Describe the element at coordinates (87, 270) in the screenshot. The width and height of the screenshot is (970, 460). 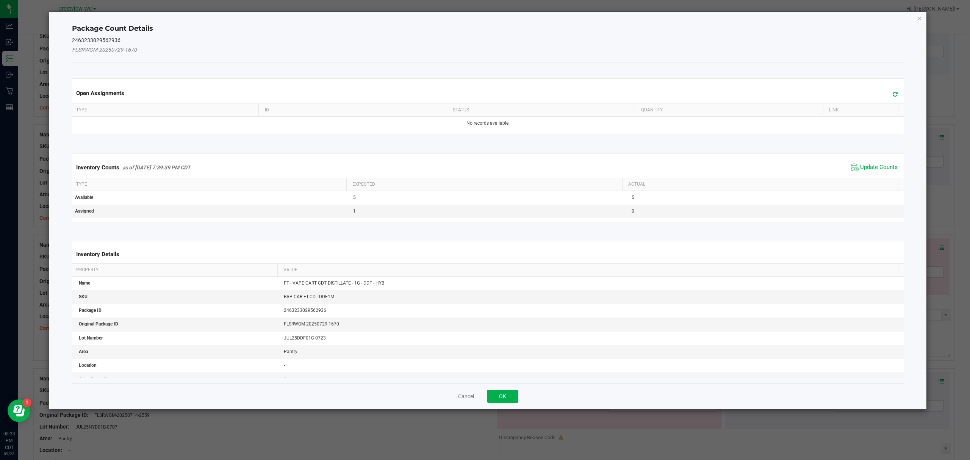
I see `span: Property` at that location.